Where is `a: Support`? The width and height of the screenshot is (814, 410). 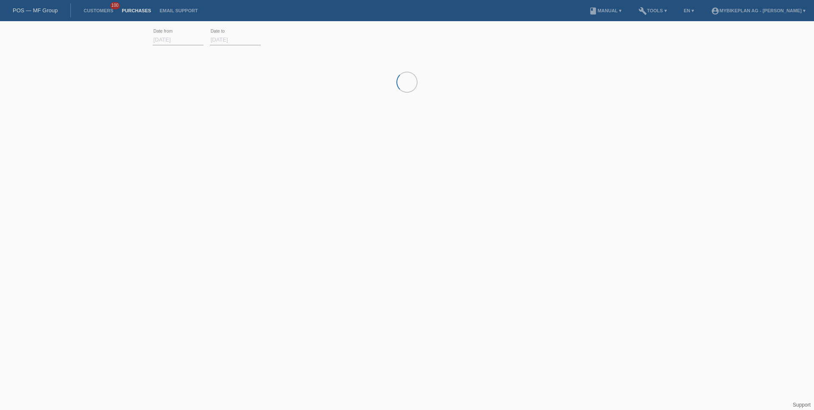 a: Support is located at coordinates (802, 405).